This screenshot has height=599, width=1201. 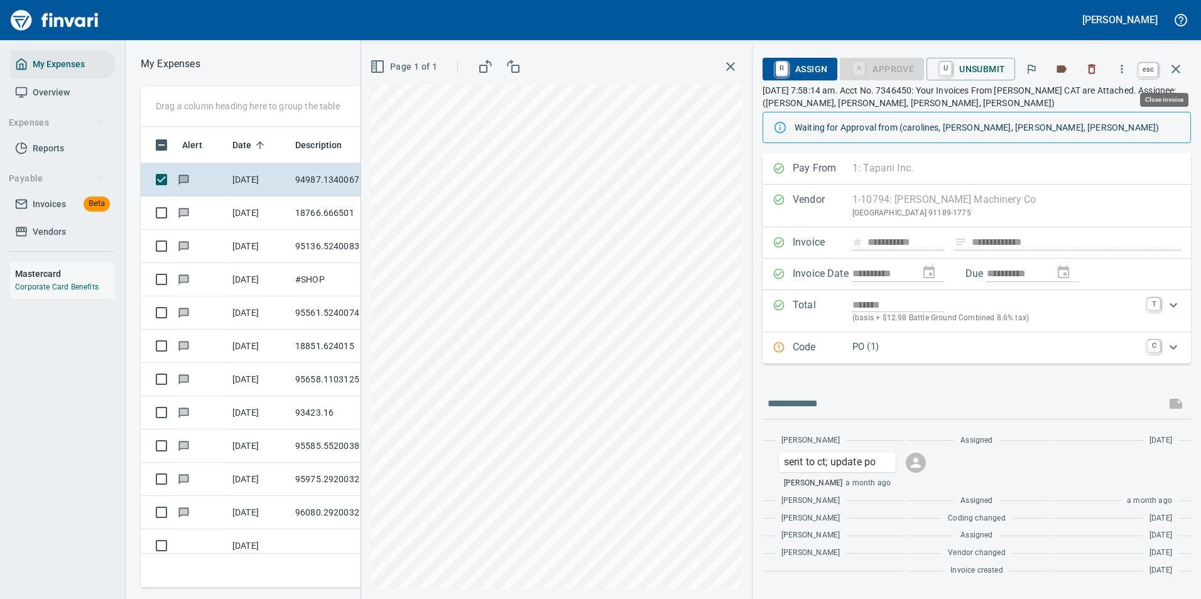 What do you see at coordinates (55, 20) in the screenshot?
I see `img: Finvari` at bounding box center [55, 20].